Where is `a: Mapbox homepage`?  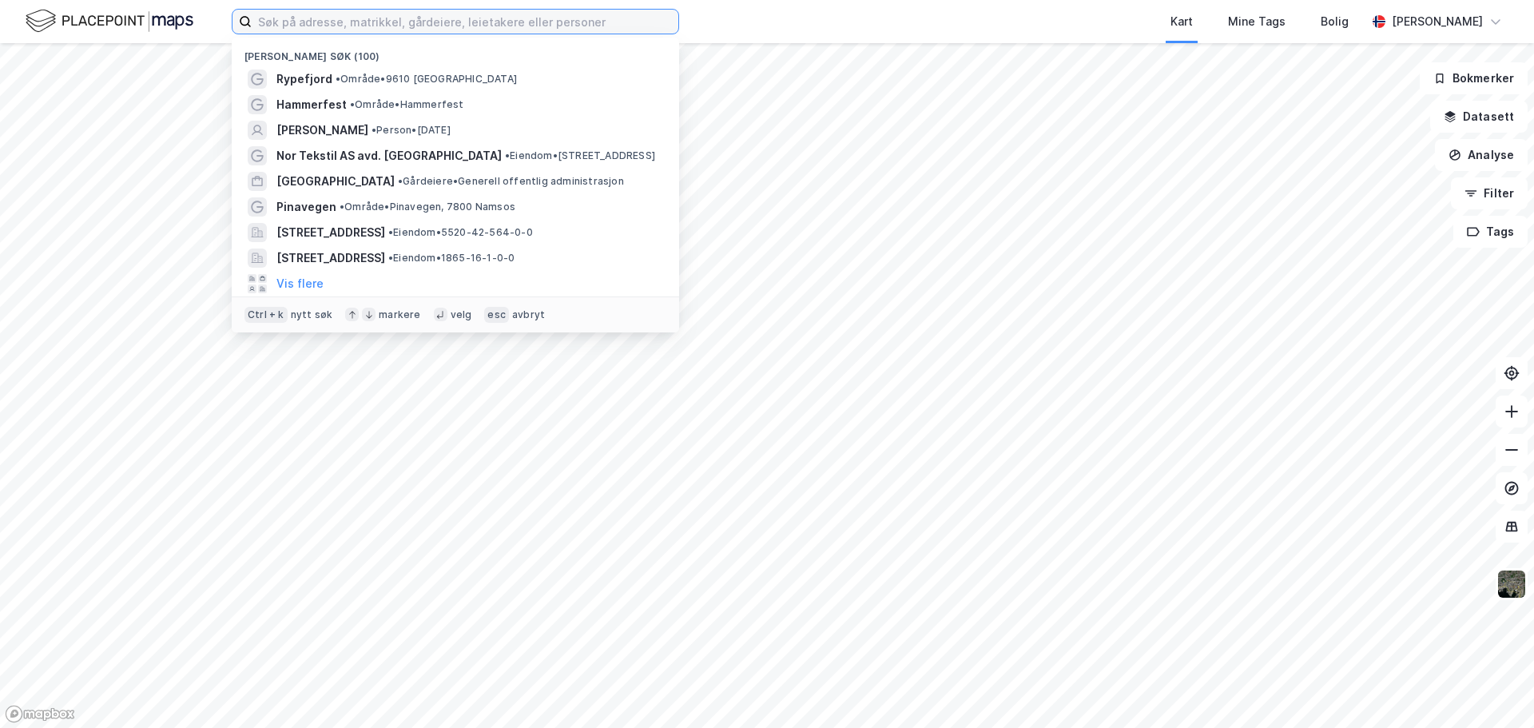 a: Mapbox homepage is located at coordinates (40, 713).